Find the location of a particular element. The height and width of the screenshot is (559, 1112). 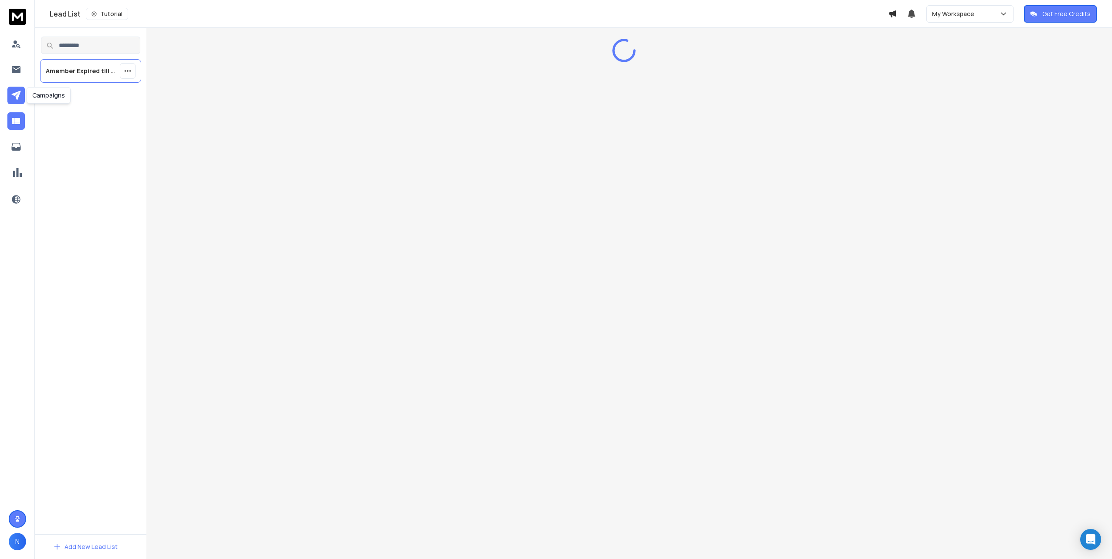

button: Get Free Credits is located at coordinates (1060, 14).